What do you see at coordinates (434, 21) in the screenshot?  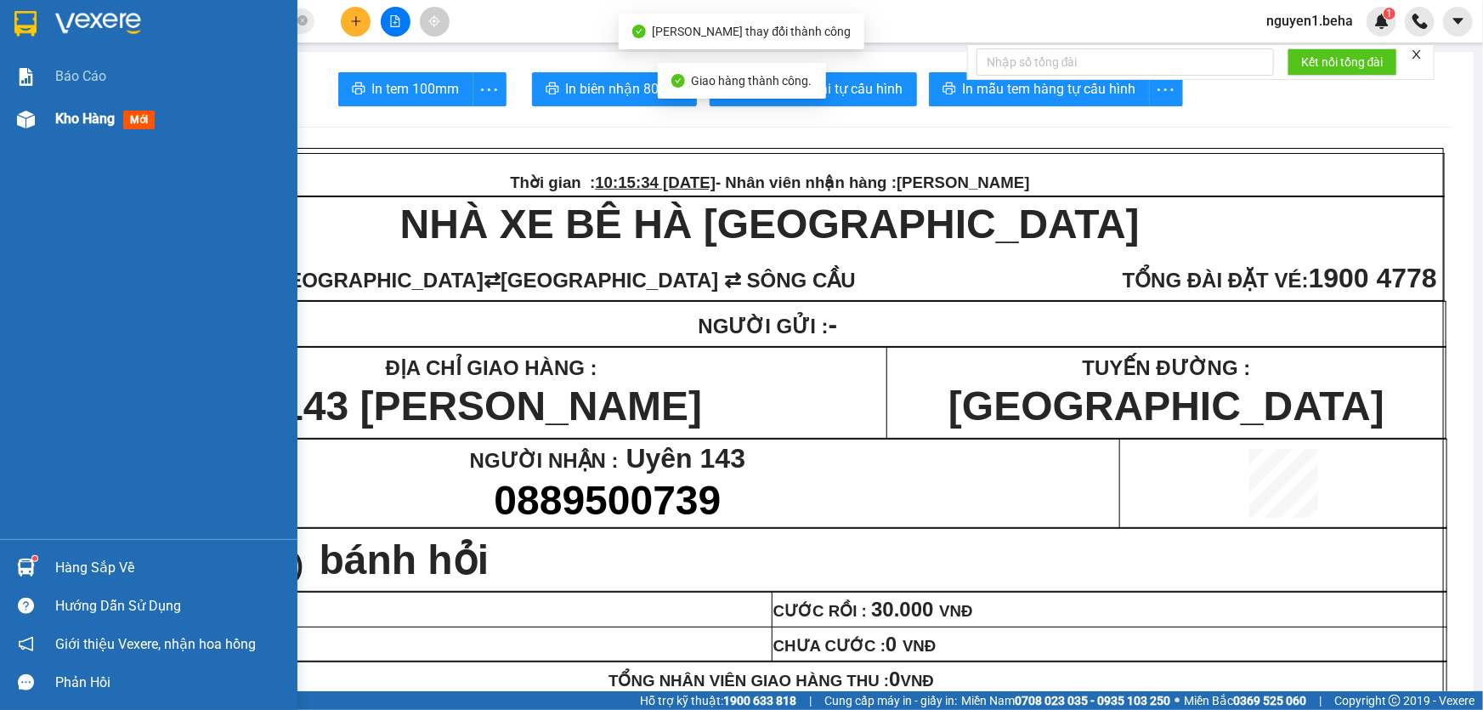 I see `button: aim` at bounding box center [434, 21].